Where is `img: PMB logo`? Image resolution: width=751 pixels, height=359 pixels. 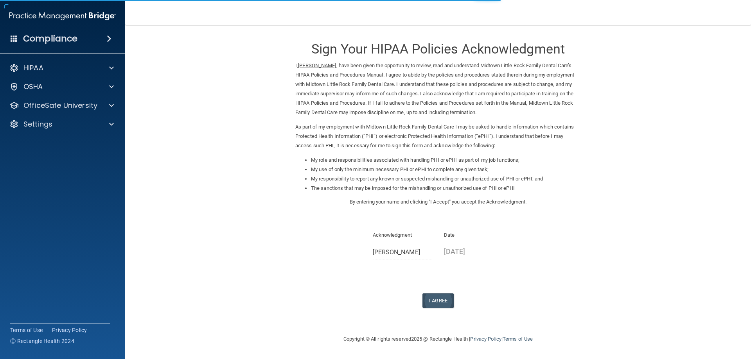 img: PMB logo is located at coordinates (63, 16).